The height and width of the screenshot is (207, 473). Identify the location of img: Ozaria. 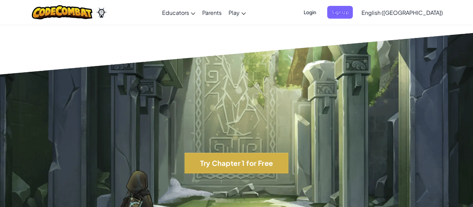
(101, 12).